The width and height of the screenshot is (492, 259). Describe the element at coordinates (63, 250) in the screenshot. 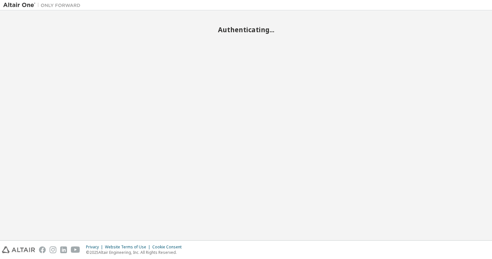

I see `img: linkedin.svg` at that location.